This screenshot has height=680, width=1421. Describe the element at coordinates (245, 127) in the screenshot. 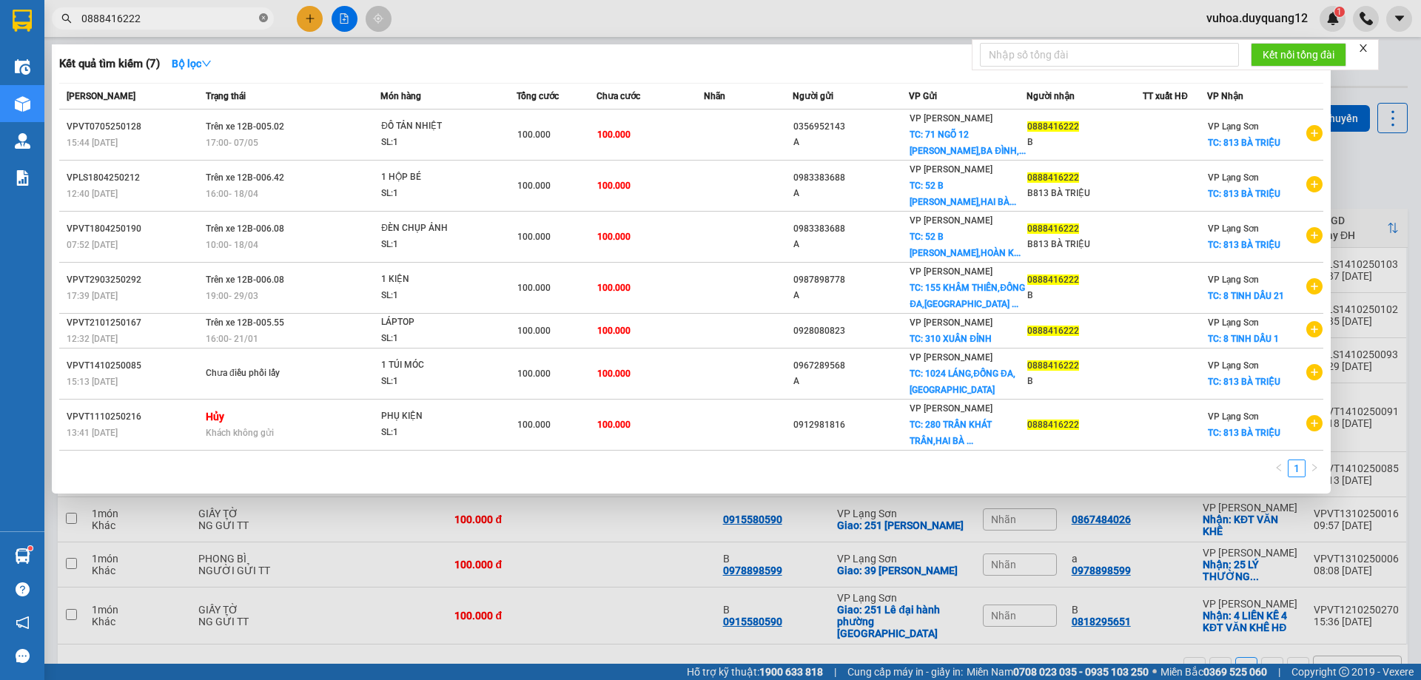

I see `span: Trên xe 12B-005.02` at that location.